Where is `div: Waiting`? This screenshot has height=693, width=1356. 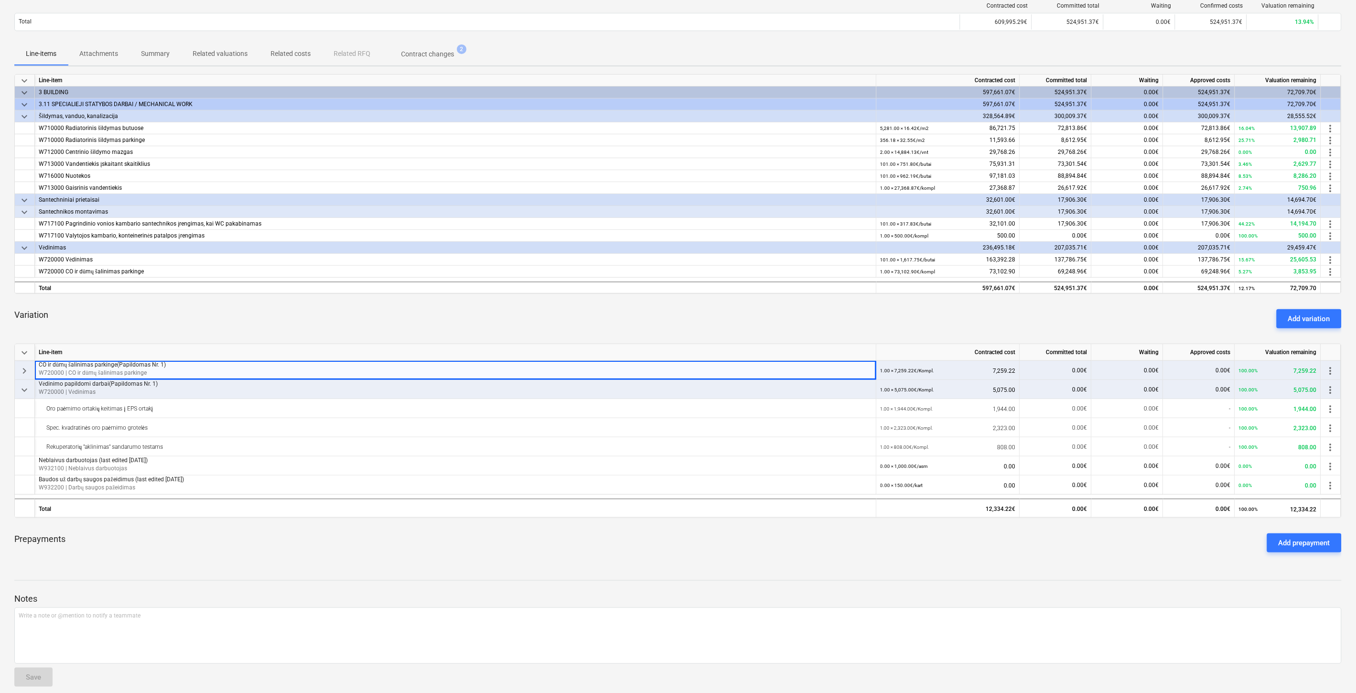 div: Waiting is located at coordinates (1128, 352).